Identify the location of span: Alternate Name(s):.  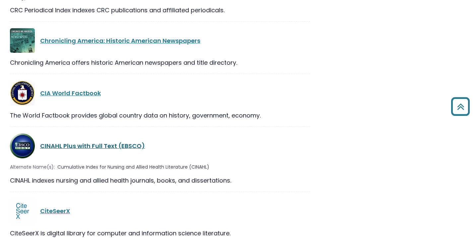
(32, 167).